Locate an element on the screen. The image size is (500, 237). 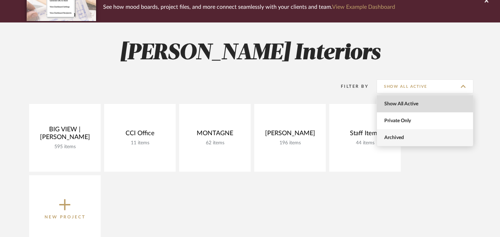
div: 62 items is located at coordinates (215, 143).